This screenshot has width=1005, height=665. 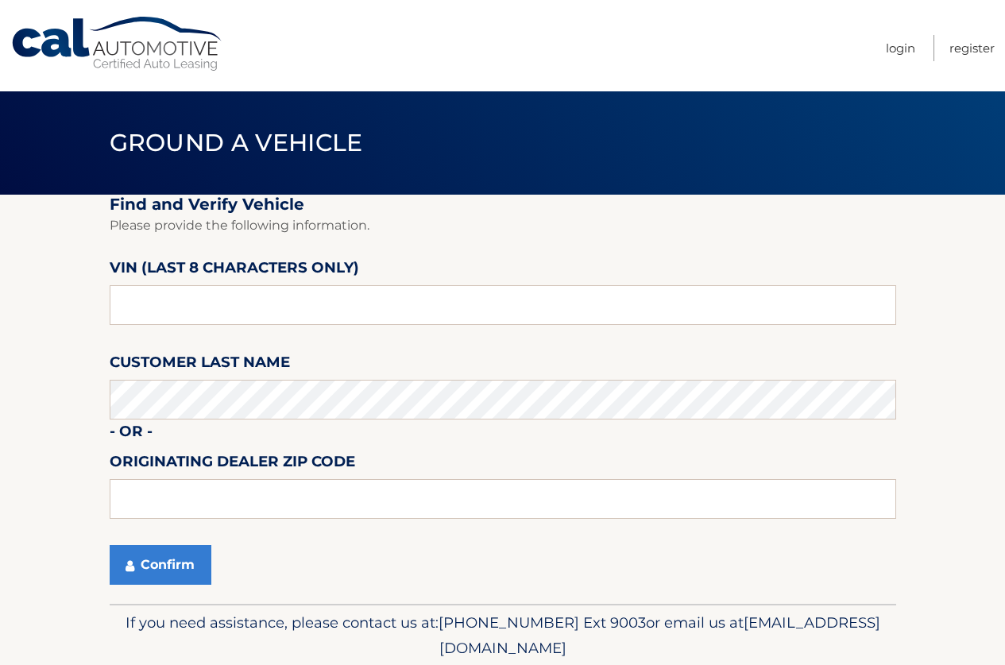 I want to click on a: Register, so click(x=972, y=48).